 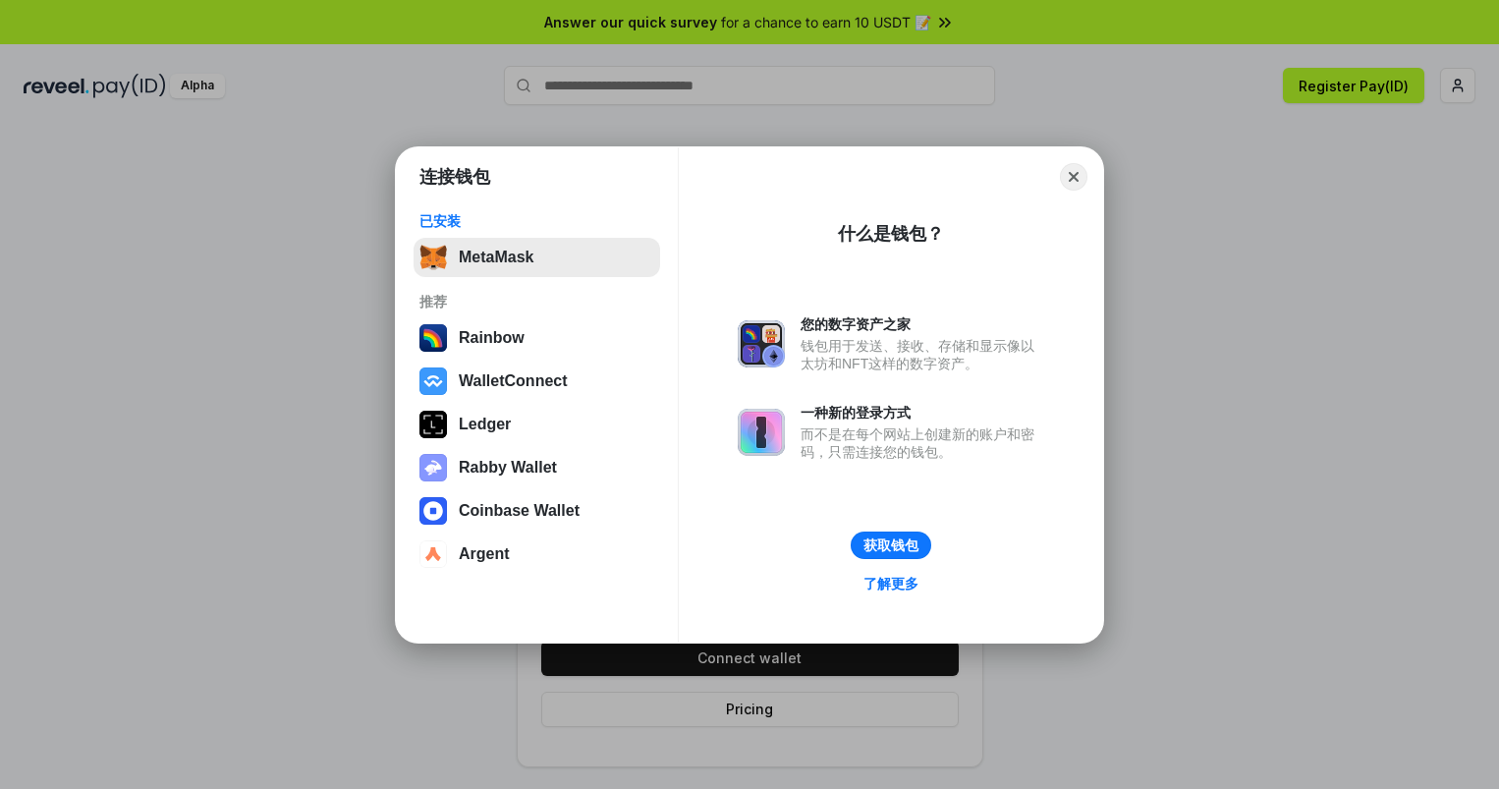 What do you see at coordinates (536, 468) in the screenshot?
I see `button: Rabby Wallet` at bounding box center [536, 468].